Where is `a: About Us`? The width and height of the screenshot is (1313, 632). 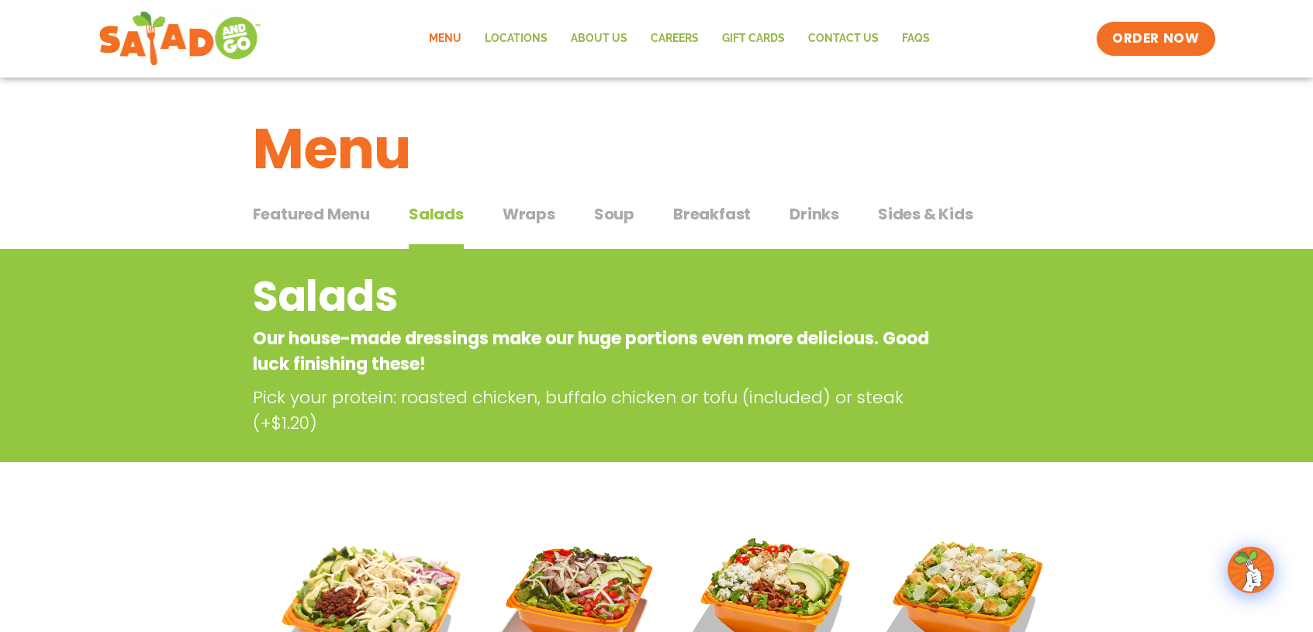
a: About Us is located at coordinates (599, 39).